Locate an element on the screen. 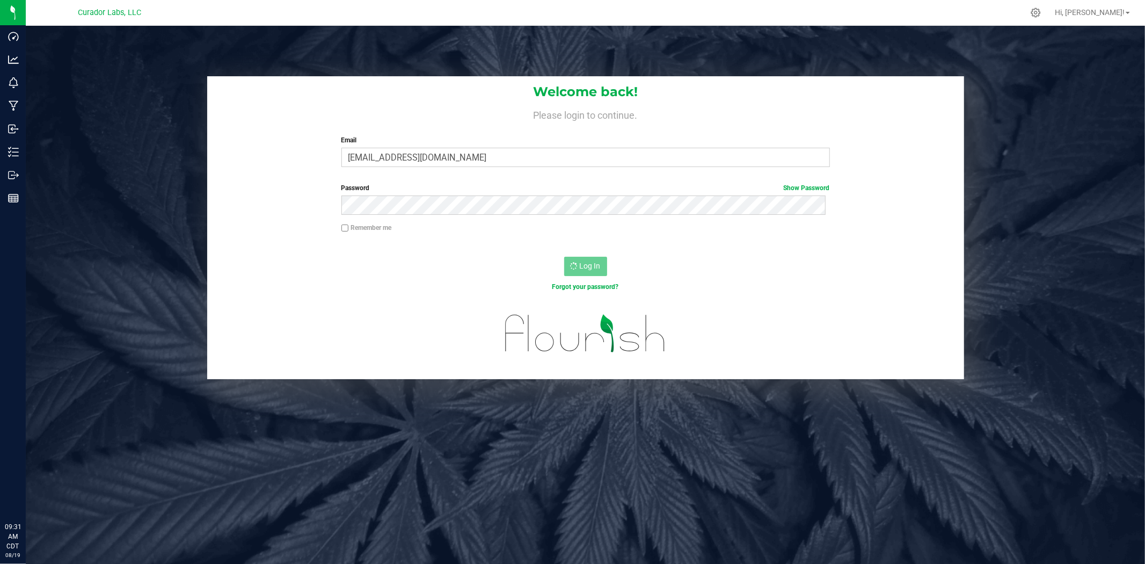 This screenshot has width=1145, height=564. p: 09:31 AM CDT is located at coordinates (13, 536).